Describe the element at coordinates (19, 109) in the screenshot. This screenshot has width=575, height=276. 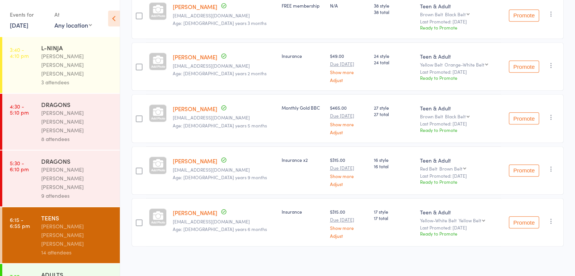
I see `time: 4:30 - 5:10 pm` at that location.